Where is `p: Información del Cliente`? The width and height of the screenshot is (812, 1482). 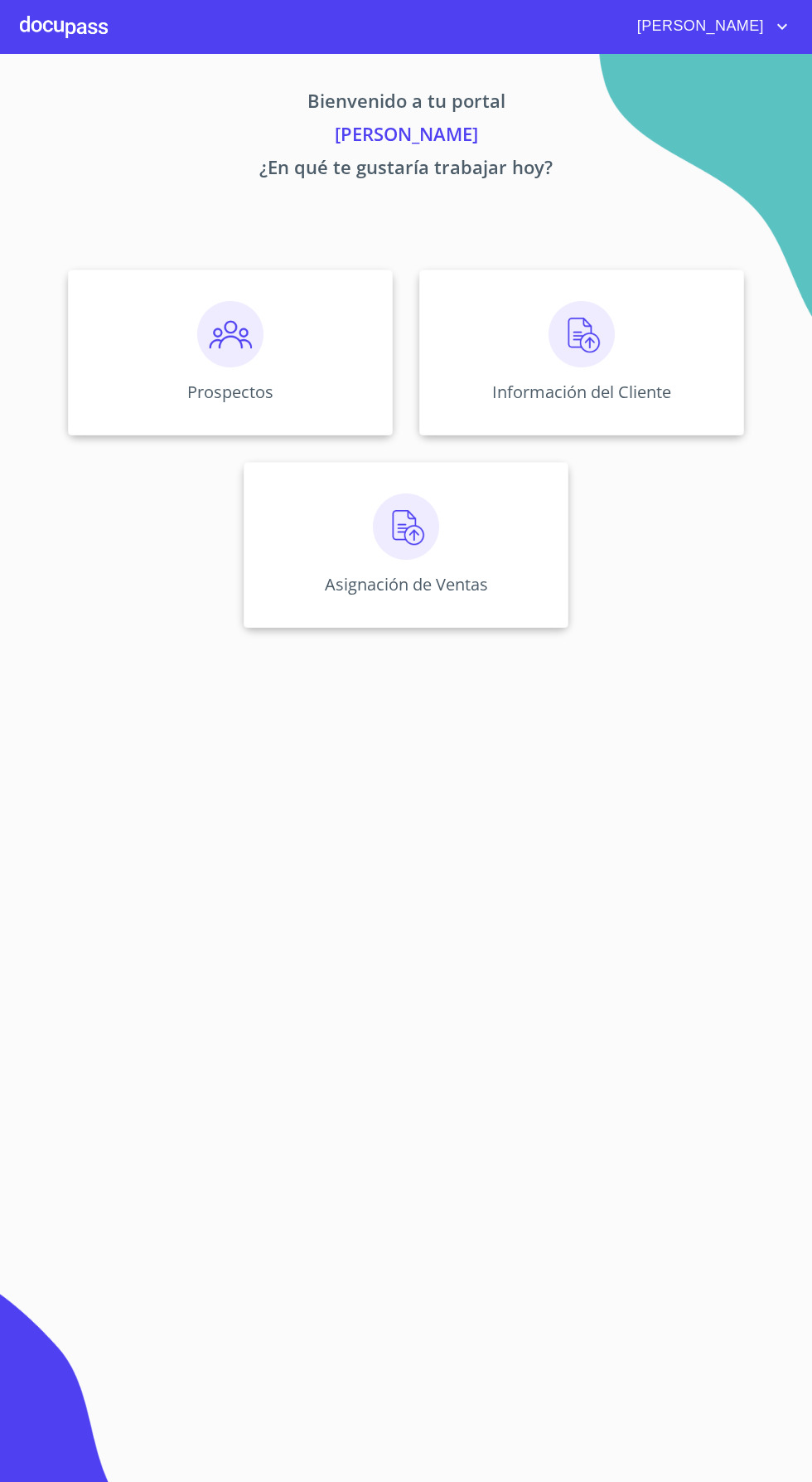
p: Información del Cliente is located at coordinates (582, 392).